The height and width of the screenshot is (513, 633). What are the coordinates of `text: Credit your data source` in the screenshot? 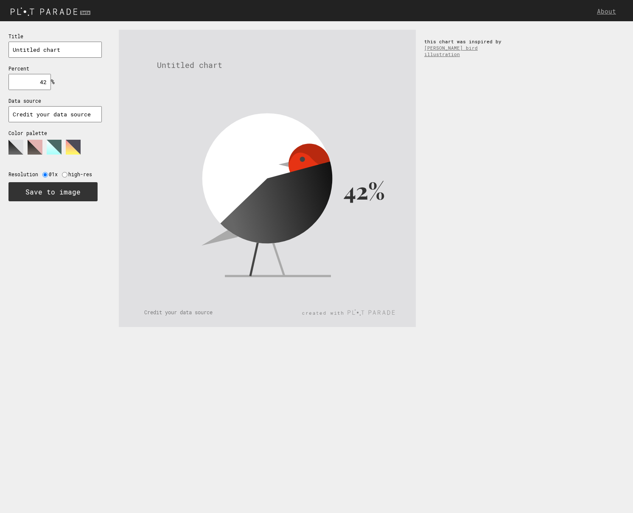 It's located at (178, 312).